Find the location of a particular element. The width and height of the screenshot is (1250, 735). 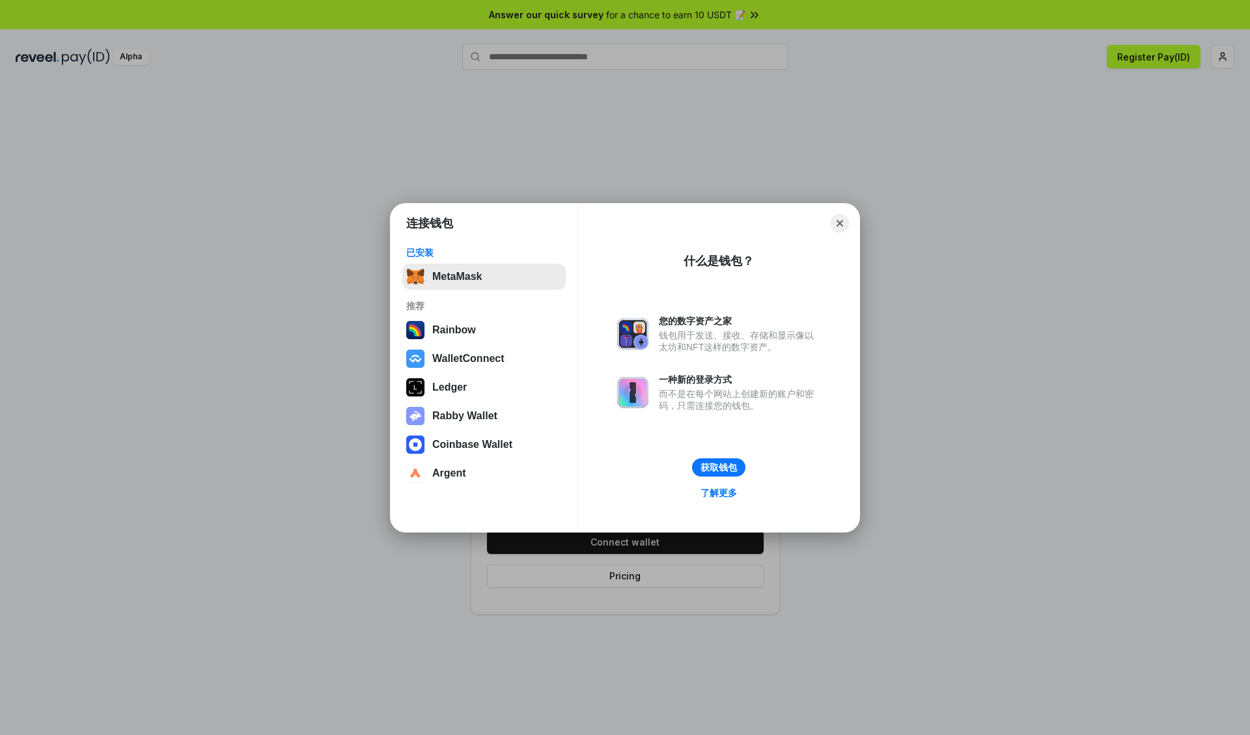

div: 一种新的登录方式 is located at coordinates (740, 380).